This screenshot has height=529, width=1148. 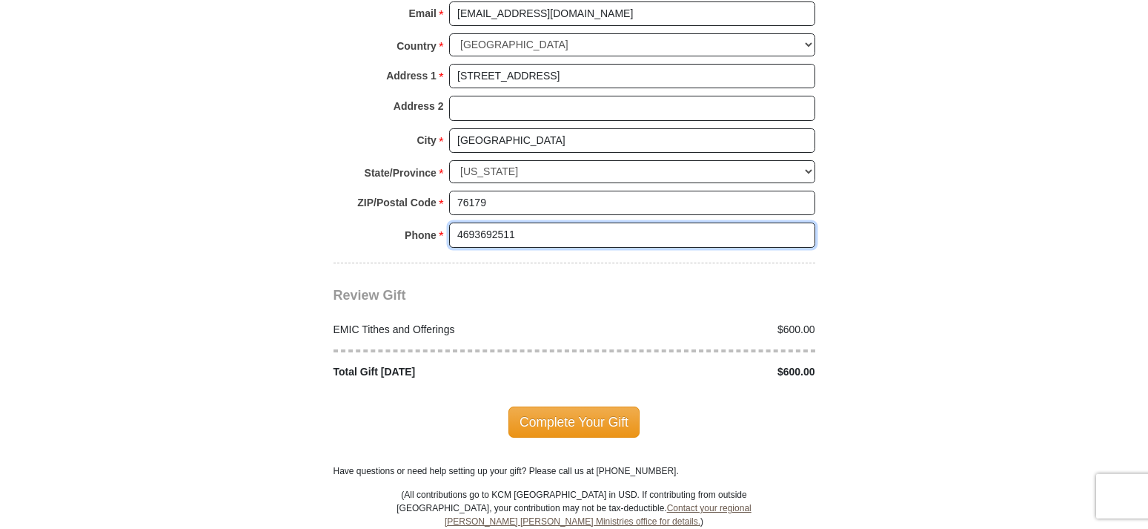 I want to click on strong: Address 2, so click(x=419, y=106).